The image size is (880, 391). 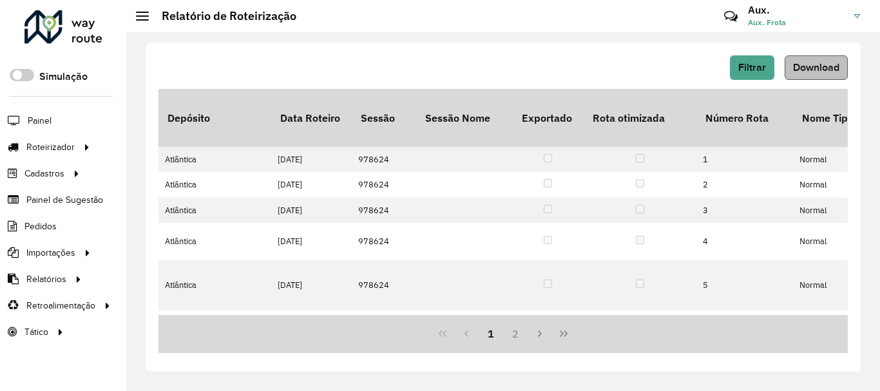 What do you see at coordinates (64, 200) in the screenshot?
I see `span: Painel de Sugestão` at bounding box center [64, 200].